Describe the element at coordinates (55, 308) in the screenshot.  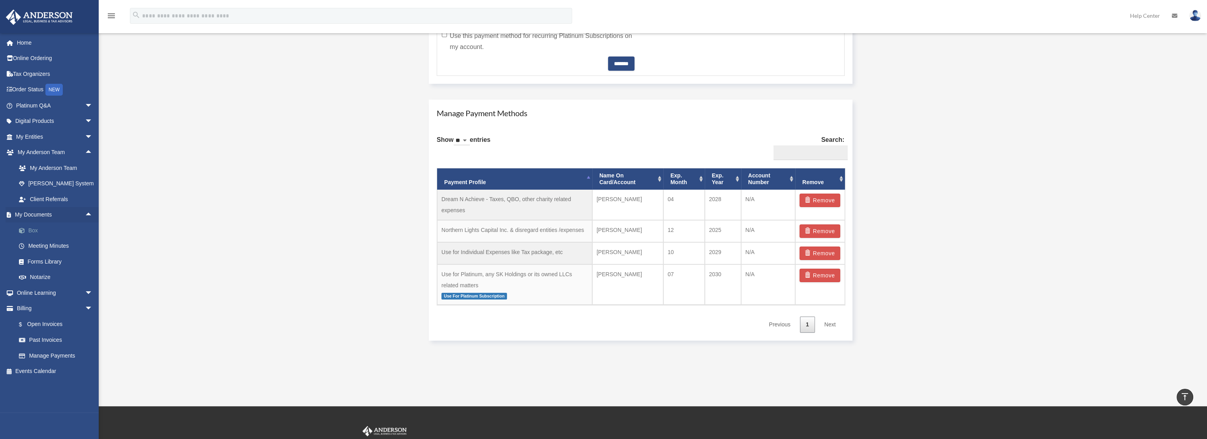
I see `a: Billingarrow_drop_down` at that location.